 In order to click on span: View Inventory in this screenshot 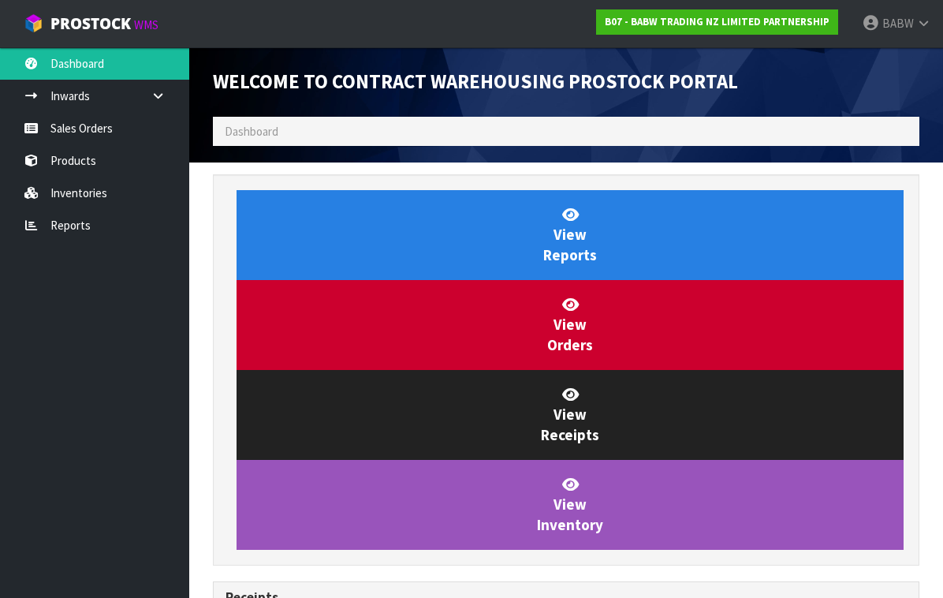, I will do `click(570, 504)`.